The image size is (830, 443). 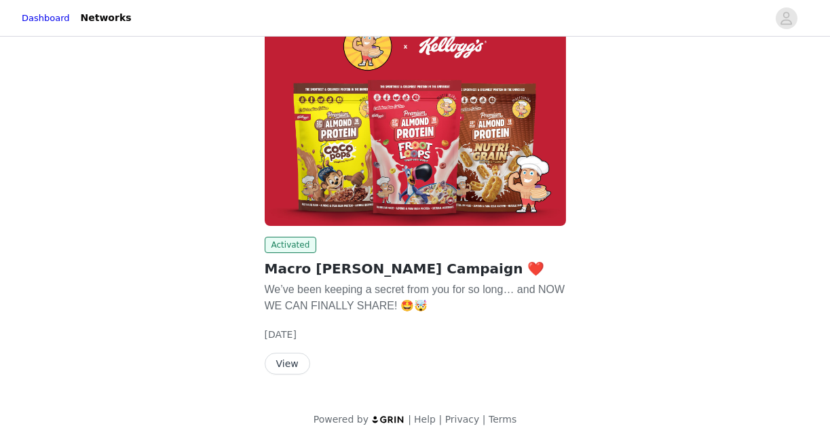 I want to click on a: Help, so click(x=425, y=419).